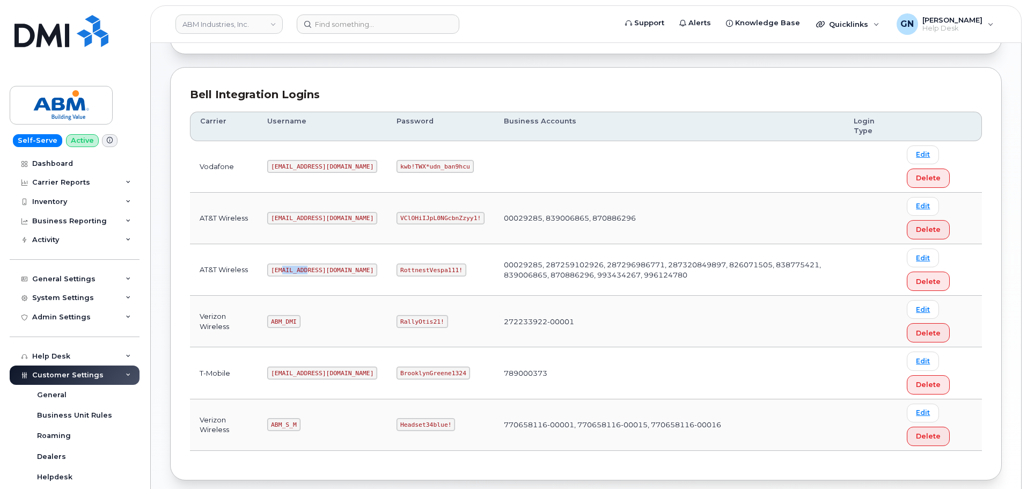  I want to click on span: Alerts, so click(700, 23).